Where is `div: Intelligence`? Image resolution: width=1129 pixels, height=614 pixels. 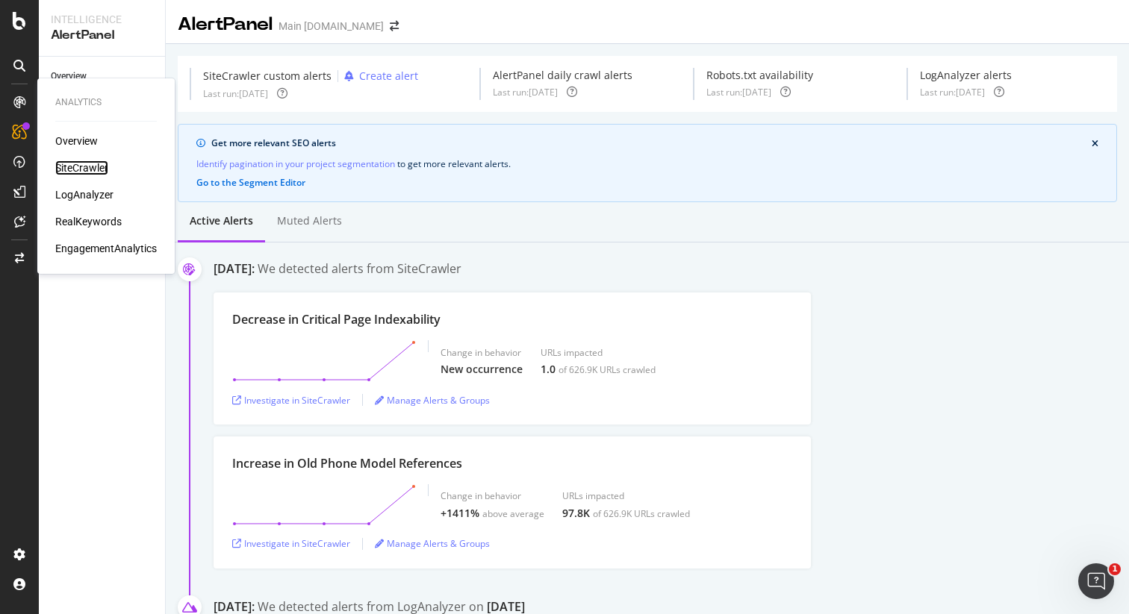
div: Intelligence is located at coordinates (102, 19).